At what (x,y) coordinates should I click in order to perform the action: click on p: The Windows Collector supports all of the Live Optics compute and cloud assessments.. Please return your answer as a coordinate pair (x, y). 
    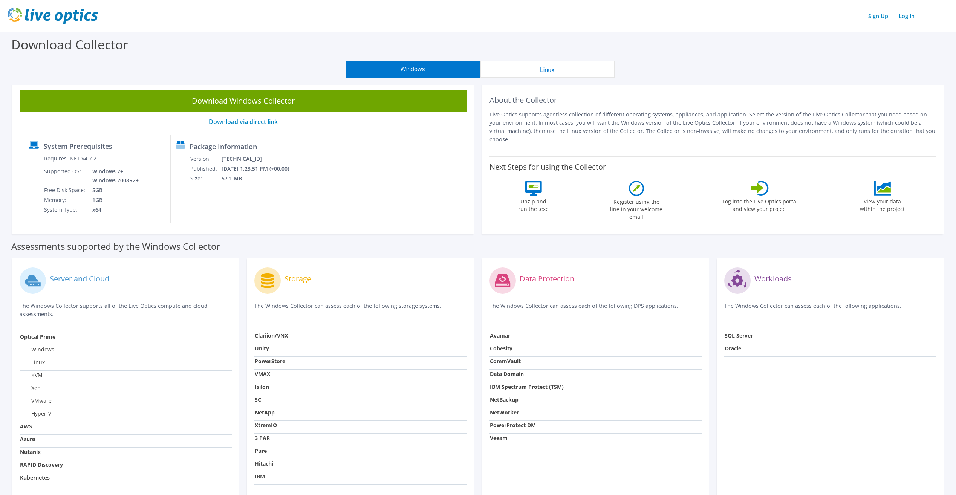
    Looking at the image, I should click on (125, 310).